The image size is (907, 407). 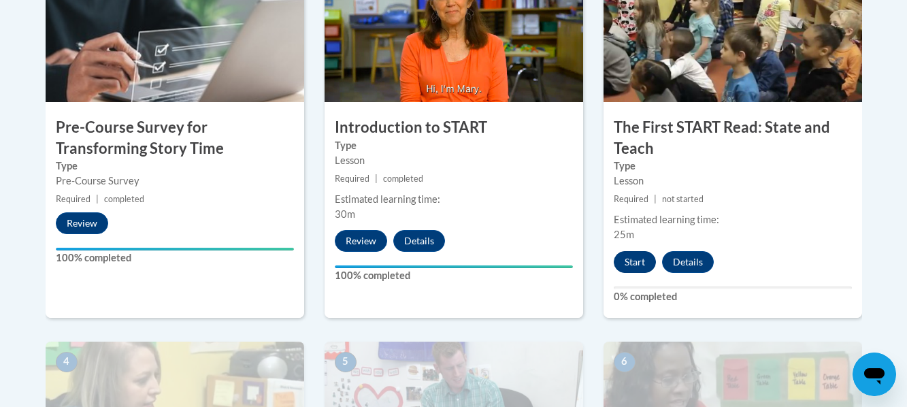 I want to click on span: 30m, so click(x=345, y=214).